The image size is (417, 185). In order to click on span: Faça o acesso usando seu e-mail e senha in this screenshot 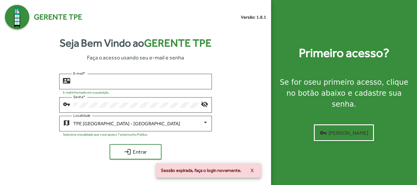, I will do `click(136, 57)`.